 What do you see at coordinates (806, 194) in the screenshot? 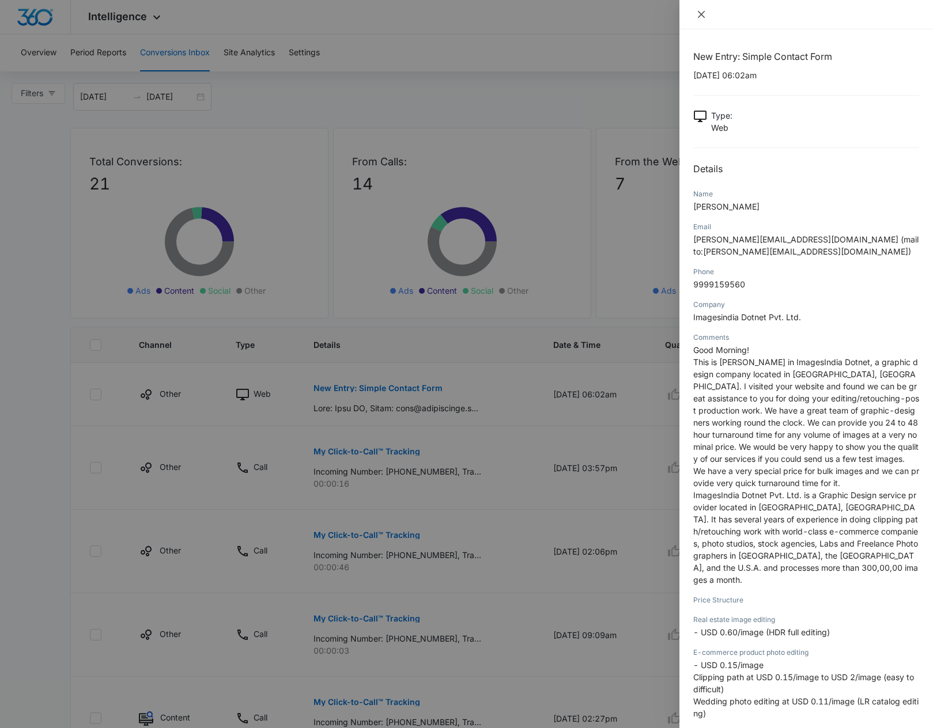
I see `div: Name` at bounding box center [806, 194].